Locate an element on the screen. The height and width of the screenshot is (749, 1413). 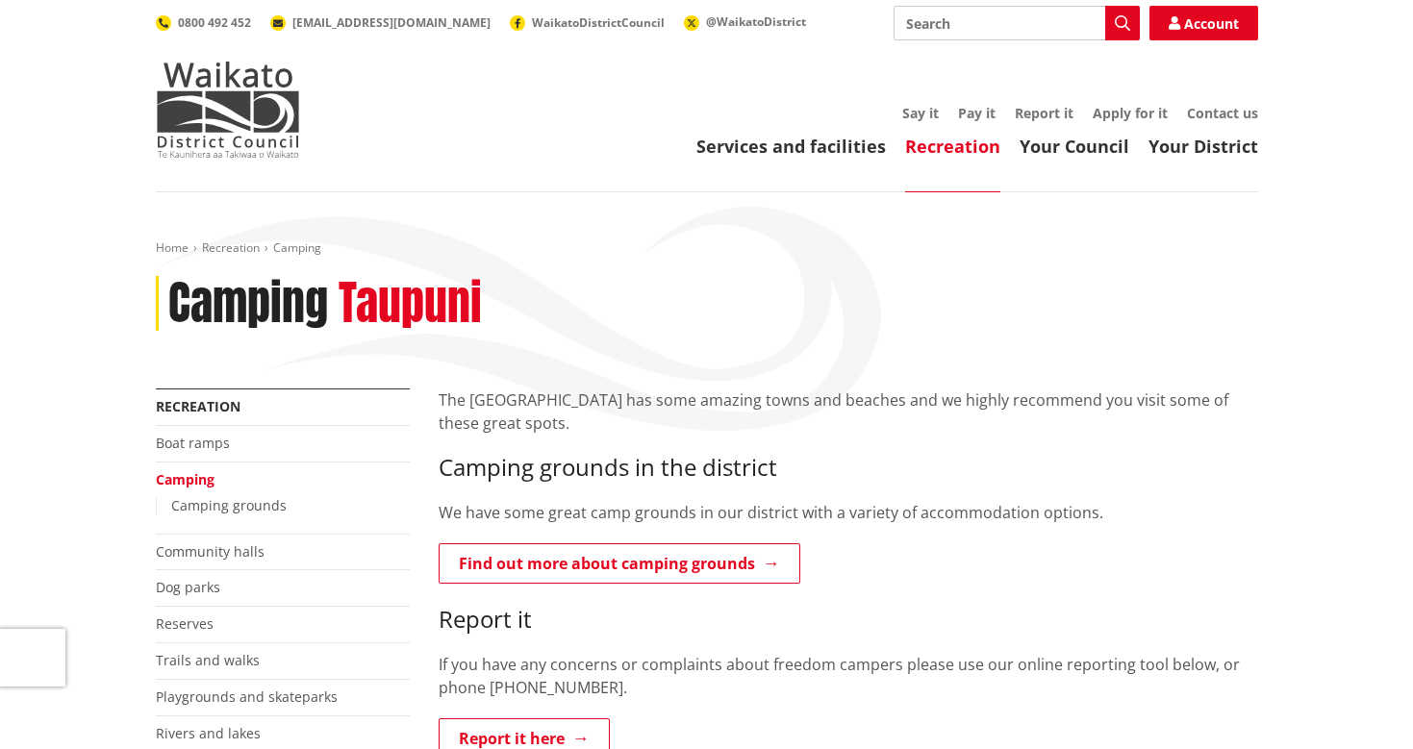
a: Reserves is located at coordinates (185, 623).